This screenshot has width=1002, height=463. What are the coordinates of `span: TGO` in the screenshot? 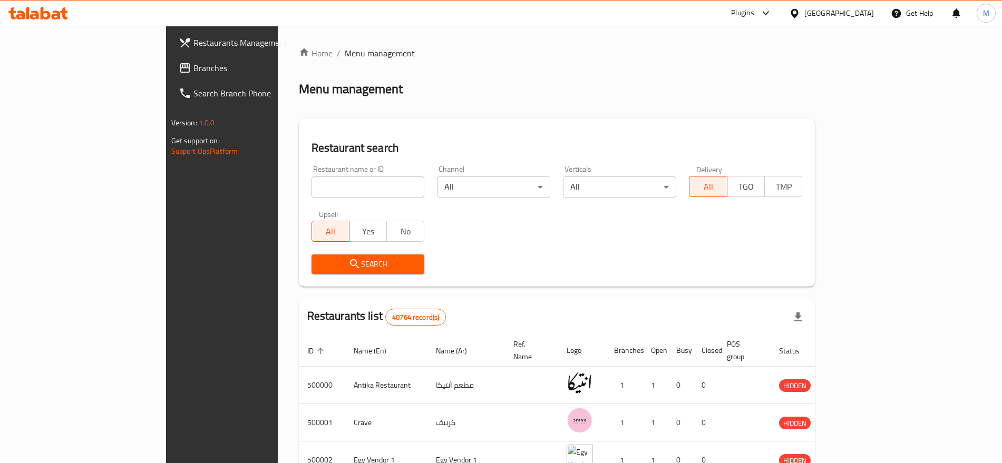 It's located at (746, 187).